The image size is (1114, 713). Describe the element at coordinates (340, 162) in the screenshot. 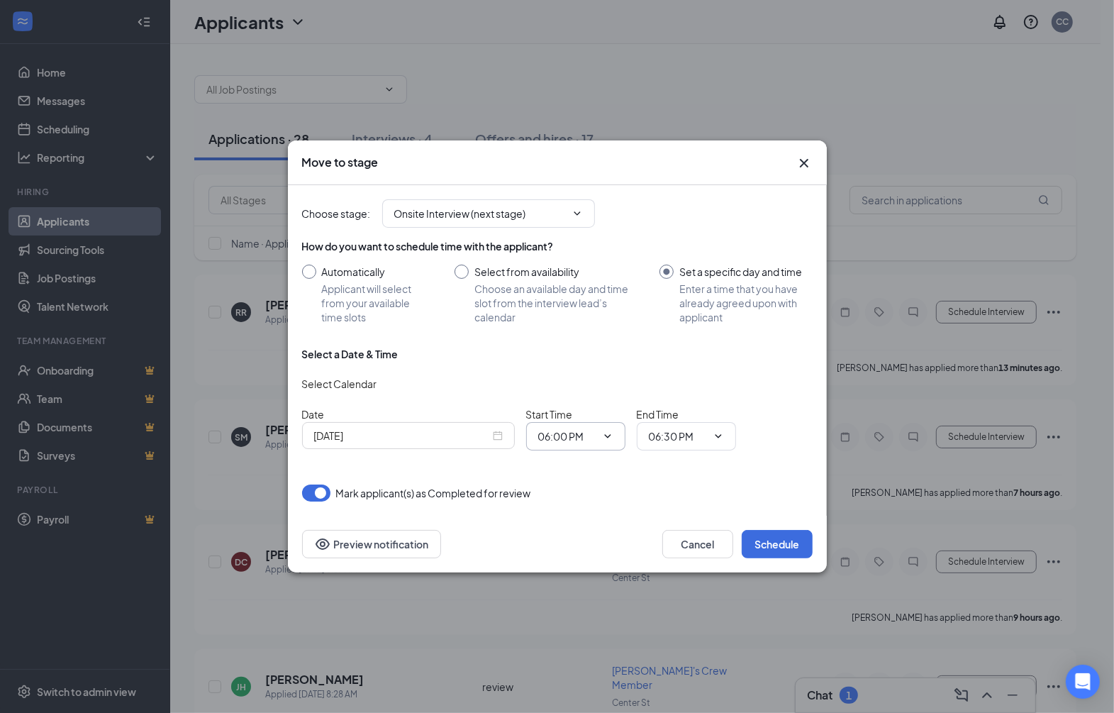

I see `h3: Move to stage` at that location.